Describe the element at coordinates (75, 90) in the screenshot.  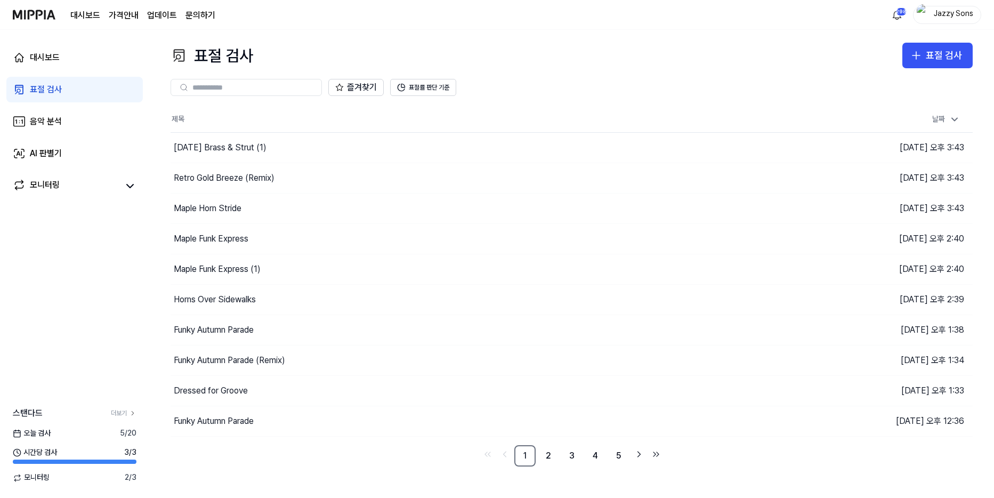
I see `a: 표절 검사` at that location.